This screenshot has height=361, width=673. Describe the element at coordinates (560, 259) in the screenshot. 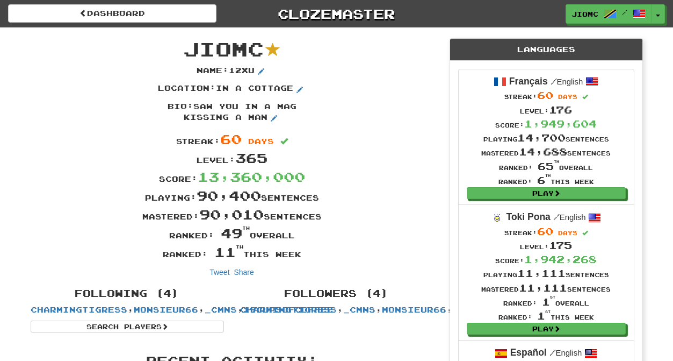

I see `span: 1,942,268` at that location.